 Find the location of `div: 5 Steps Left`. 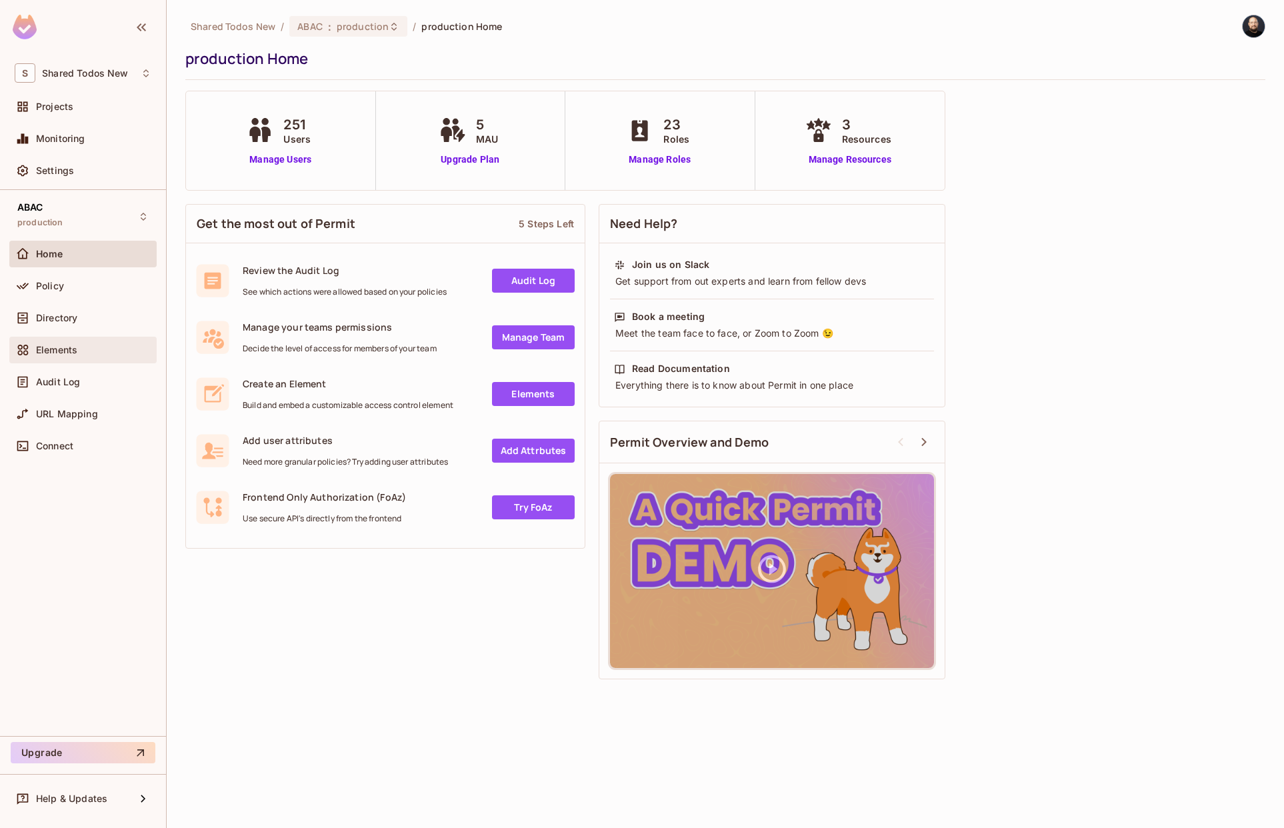

div: 5 Steps Left is located at coordinates (546, 223).